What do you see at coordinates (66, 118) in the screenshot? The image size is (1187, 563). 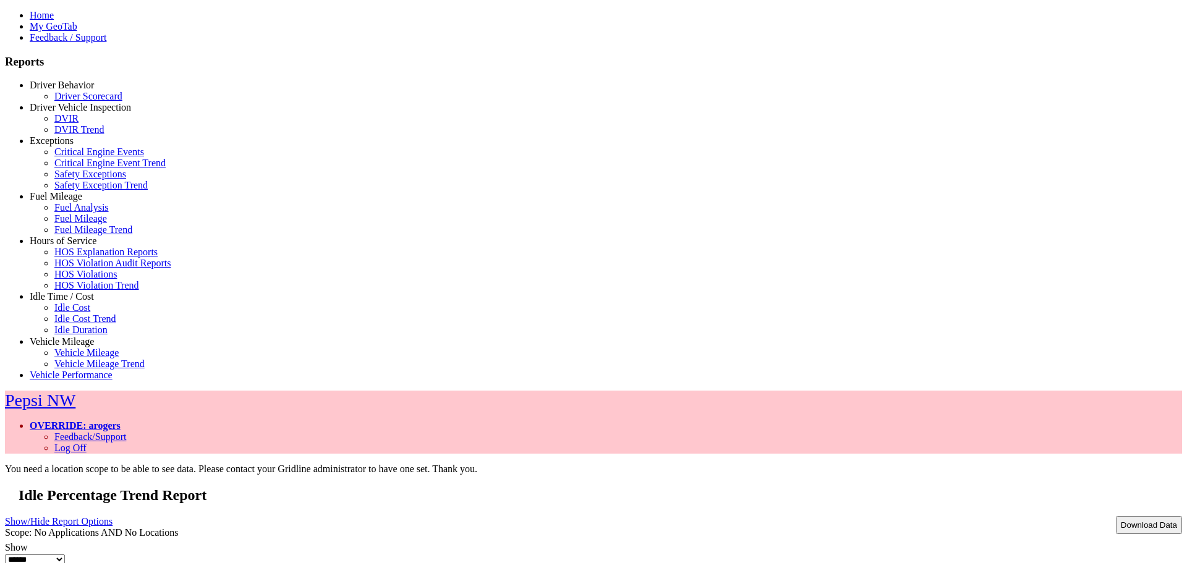 I see `a: DVIR` at bounding box center [66, 118].